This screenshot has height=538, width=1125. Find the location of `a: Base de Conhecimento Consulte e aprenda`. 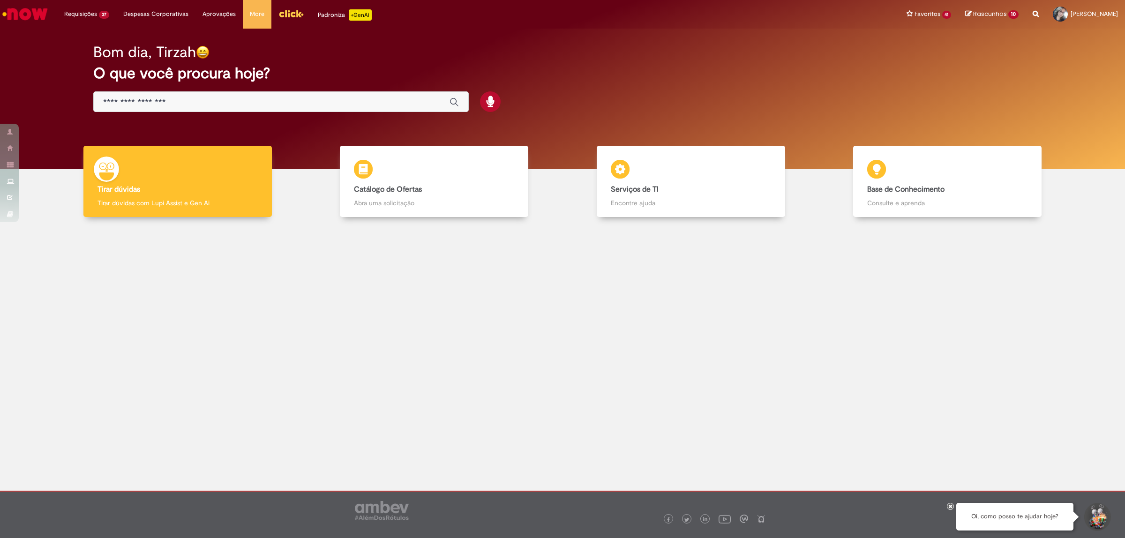

a: Base de Conhecimento Consulte e aprenda is located at coordinates (948, 181).